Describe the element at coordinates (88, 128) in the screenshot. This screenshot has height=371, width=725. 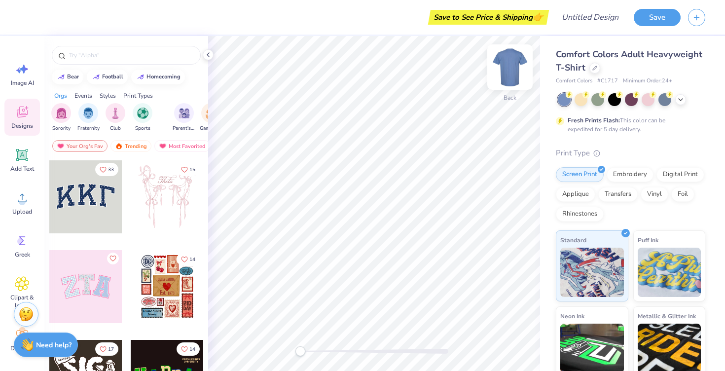
I see `span: Fraternity` at that location.